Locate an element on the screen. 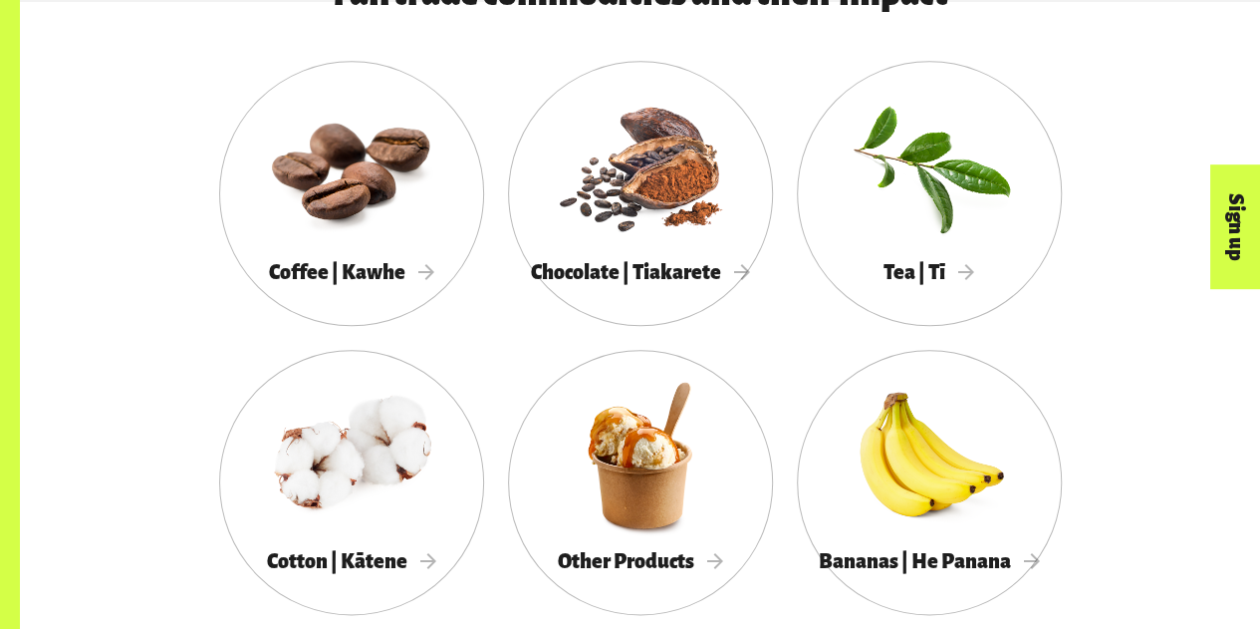  span: Chocolate | Tiakarete is located at coordinates (640, 272).